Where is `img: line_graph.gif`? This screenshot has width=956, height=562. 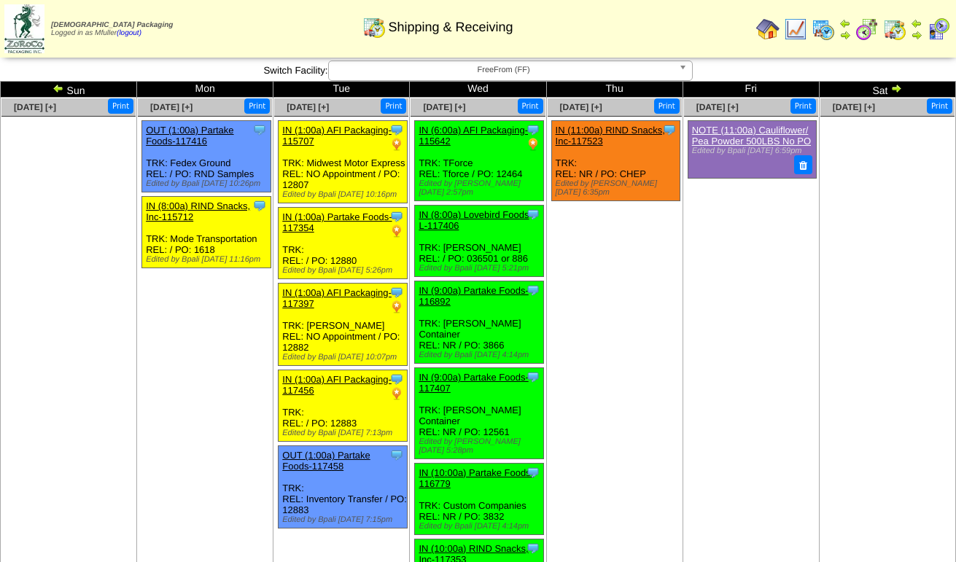 img: line_graph.gif is located at coordinates (796, 29).